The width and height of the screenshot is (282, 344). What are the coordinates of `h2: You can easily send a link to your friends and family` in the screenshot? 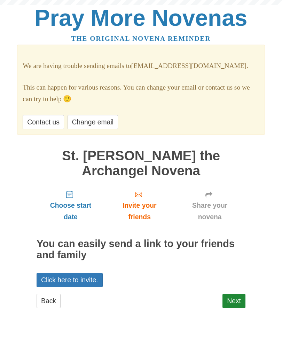 It's located at (141, 249).